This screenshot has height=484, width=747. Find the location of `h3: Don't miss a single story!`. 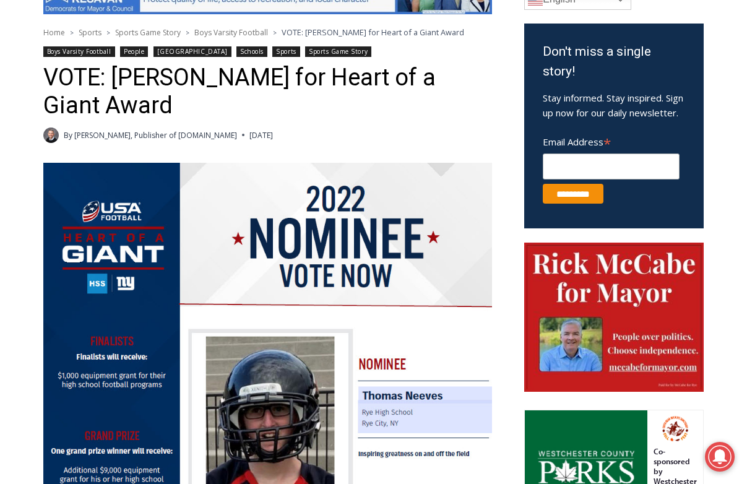

h3: Don't miss a single story! is located at coordinates (614, 61).